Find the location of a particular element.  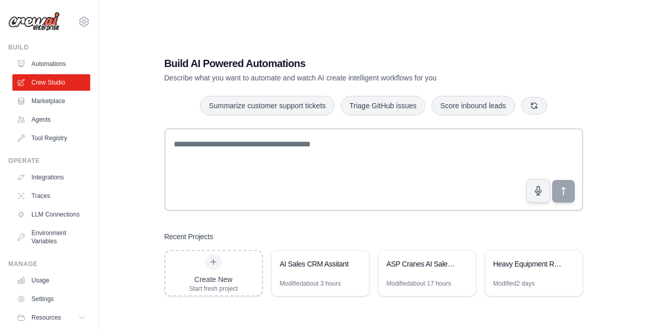

div: Heavy Equipment Rental Sales Assistant is located at coordinates (528, 264).